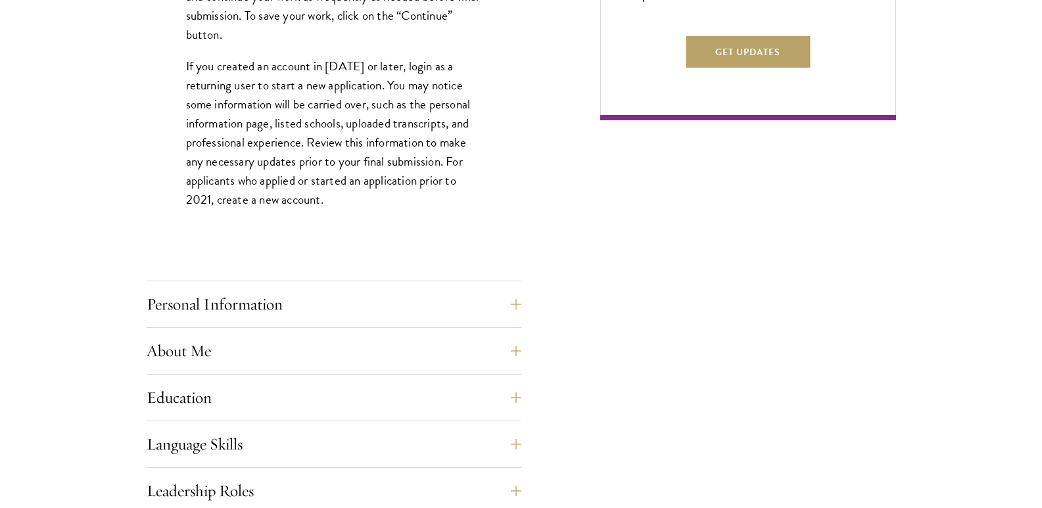 The image size is (1042, 508). What do you see at coordinates (334, 351) in the screenshot?
I see `button: About Me` at bounding box center [334, 351].